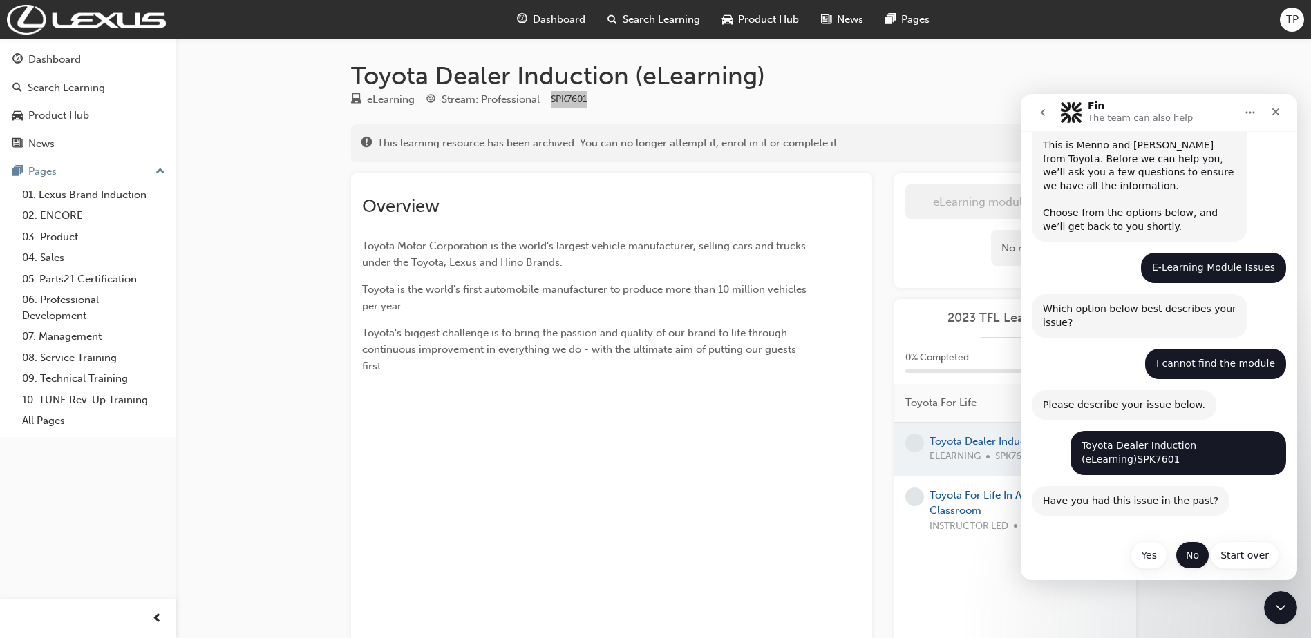 The width and height of the screenshot is (1311, 638). Describe the element at coordinates (1015, 318) in the screenshot. I see `span: 2023 TFL Learning Plan` at that location.